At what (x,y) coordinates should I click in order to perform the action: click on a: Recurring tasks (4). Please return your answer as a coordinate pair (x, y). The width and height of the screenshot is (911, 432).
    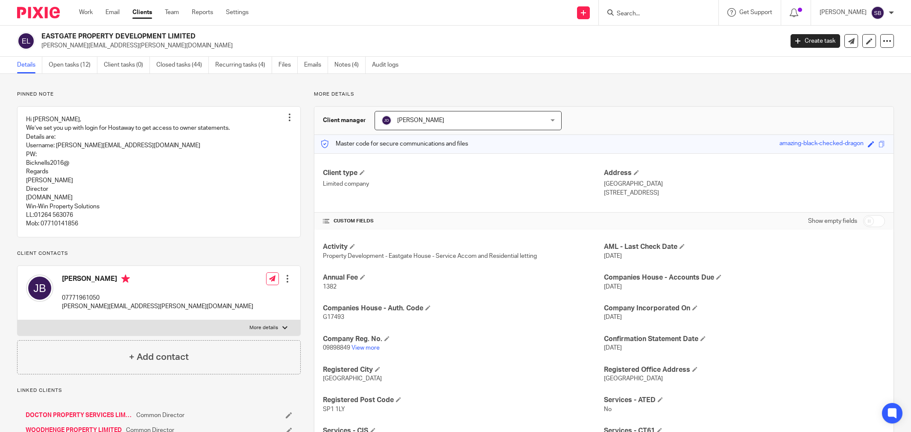
    Looking at the image, I should click on (243, 65).